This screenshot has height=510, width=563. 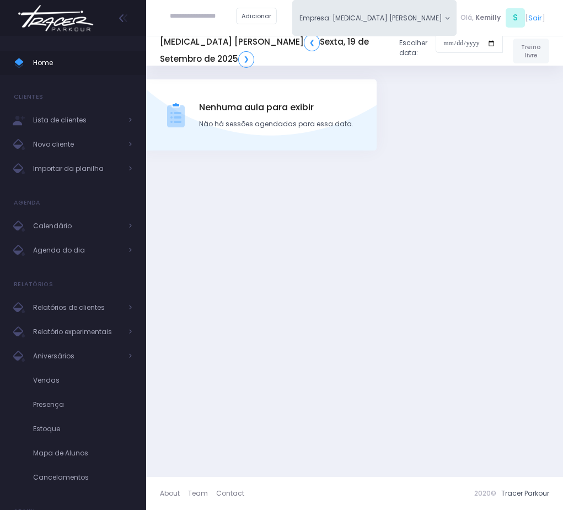 What do you see at coordinates (202, 493) in the screenshot?
I see `a: Team` at bounding box center [202, 493].